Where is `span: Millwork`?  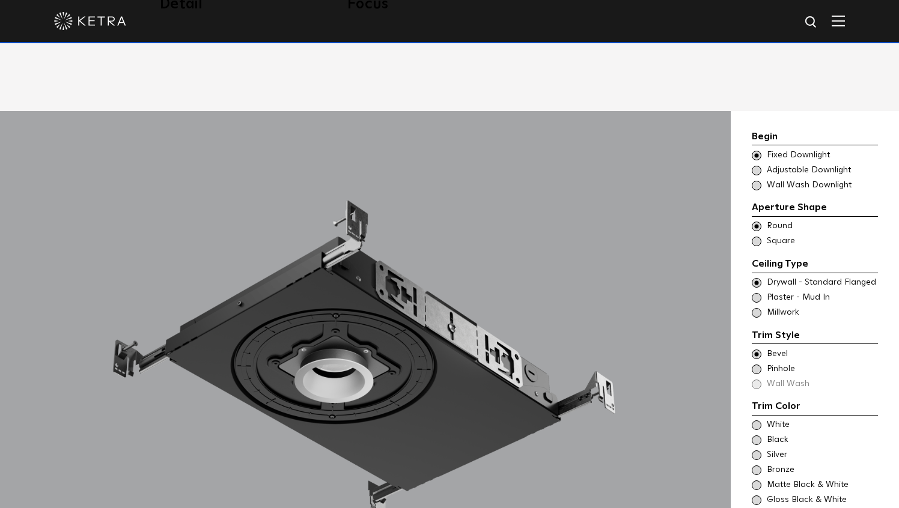 span: Millwork is located at coordinates (821, 313).